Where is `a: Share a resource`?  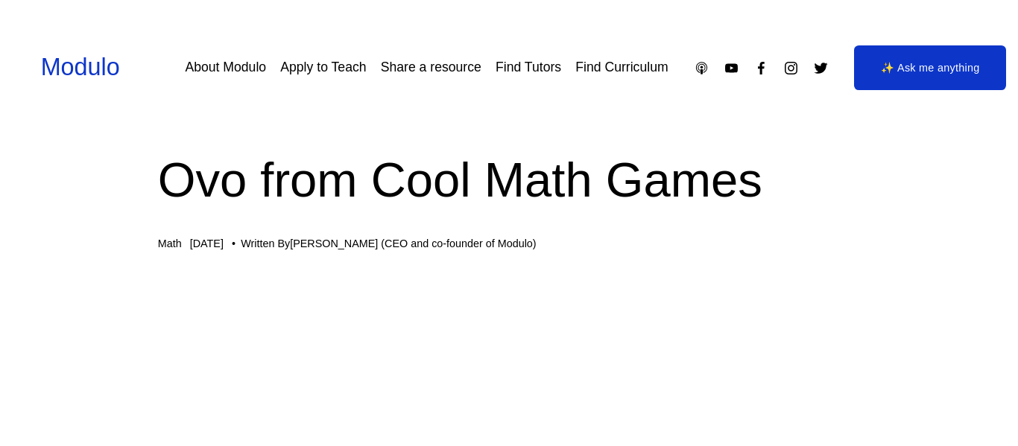
a: Share a resource is located at coordinates (431, 67).